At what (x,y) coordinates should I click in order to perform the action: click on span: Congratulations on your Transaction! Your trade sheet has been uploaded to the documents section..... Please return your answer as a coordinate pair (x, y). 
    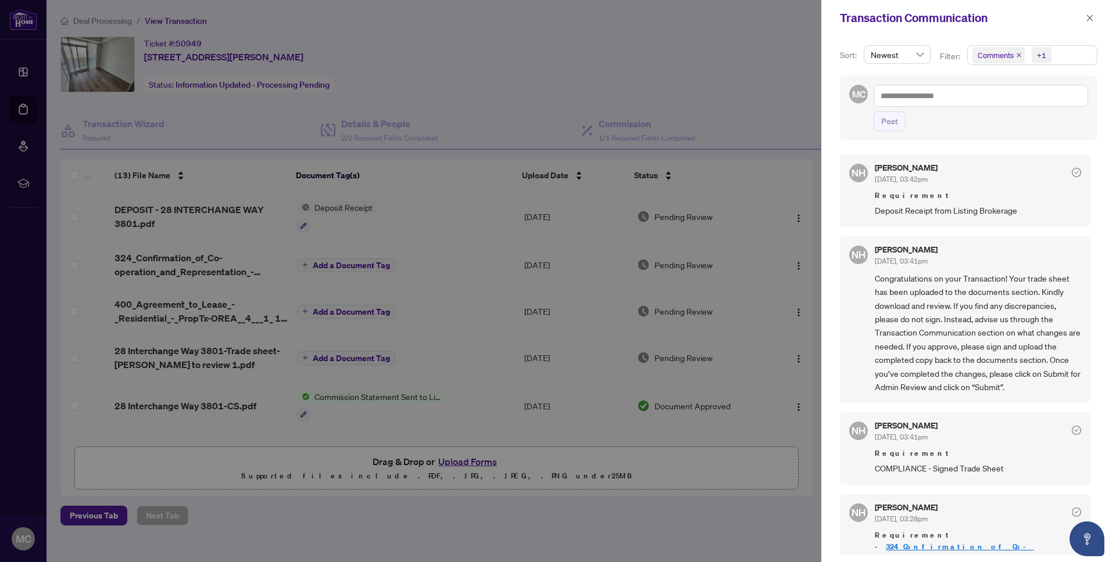
    Looking at the image, I should click on (977, 333).